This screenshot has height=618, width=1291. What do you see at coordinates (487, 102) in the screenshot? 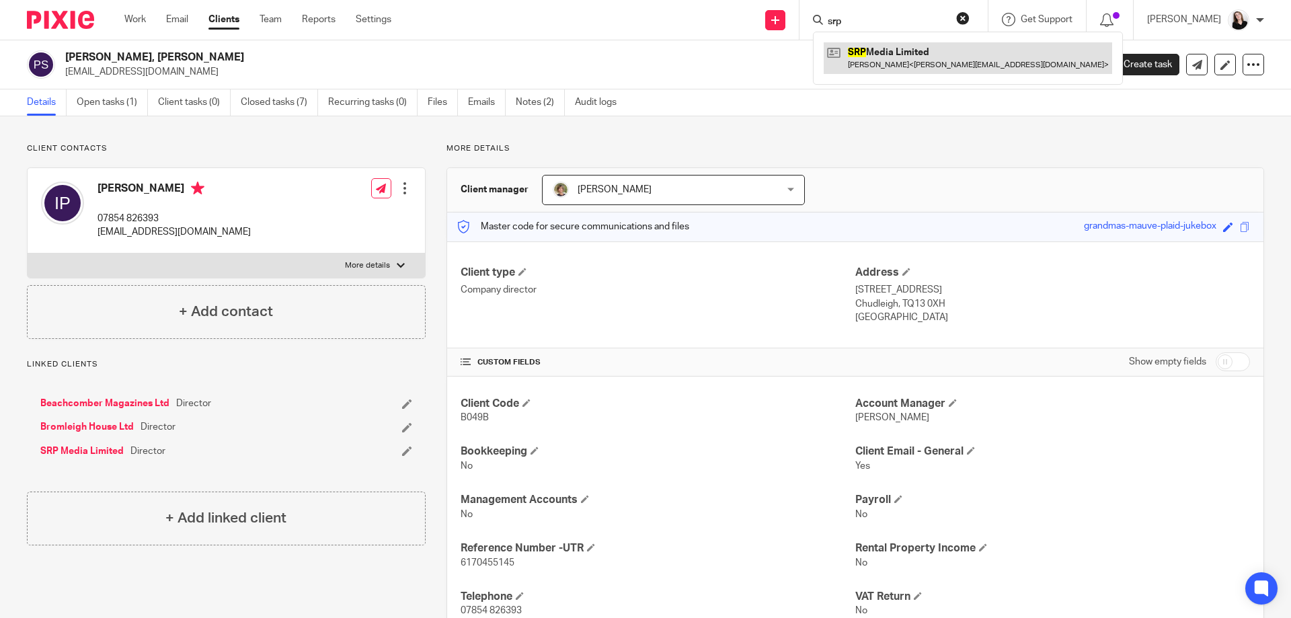
I see `a: Emails` at bounding box center [487, 102].